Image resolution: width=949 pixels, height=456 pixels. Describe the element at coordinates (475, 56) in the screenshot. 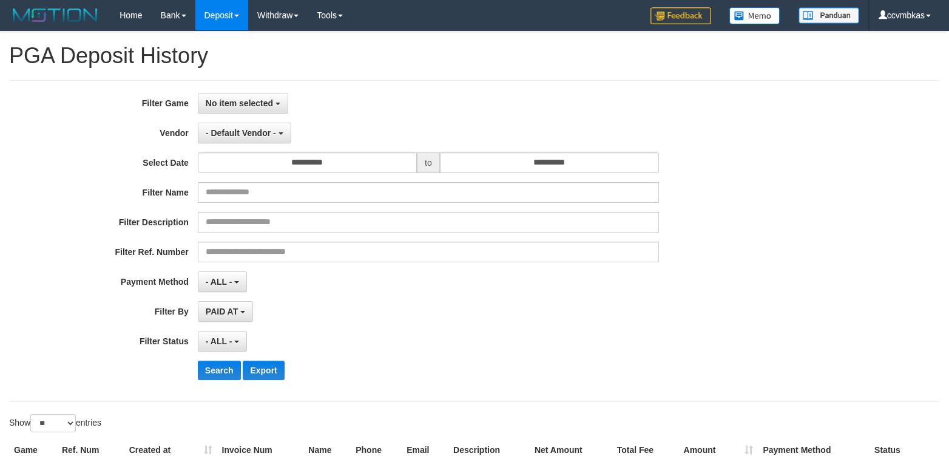

I see `h1: PGA Deposit History` at that location.